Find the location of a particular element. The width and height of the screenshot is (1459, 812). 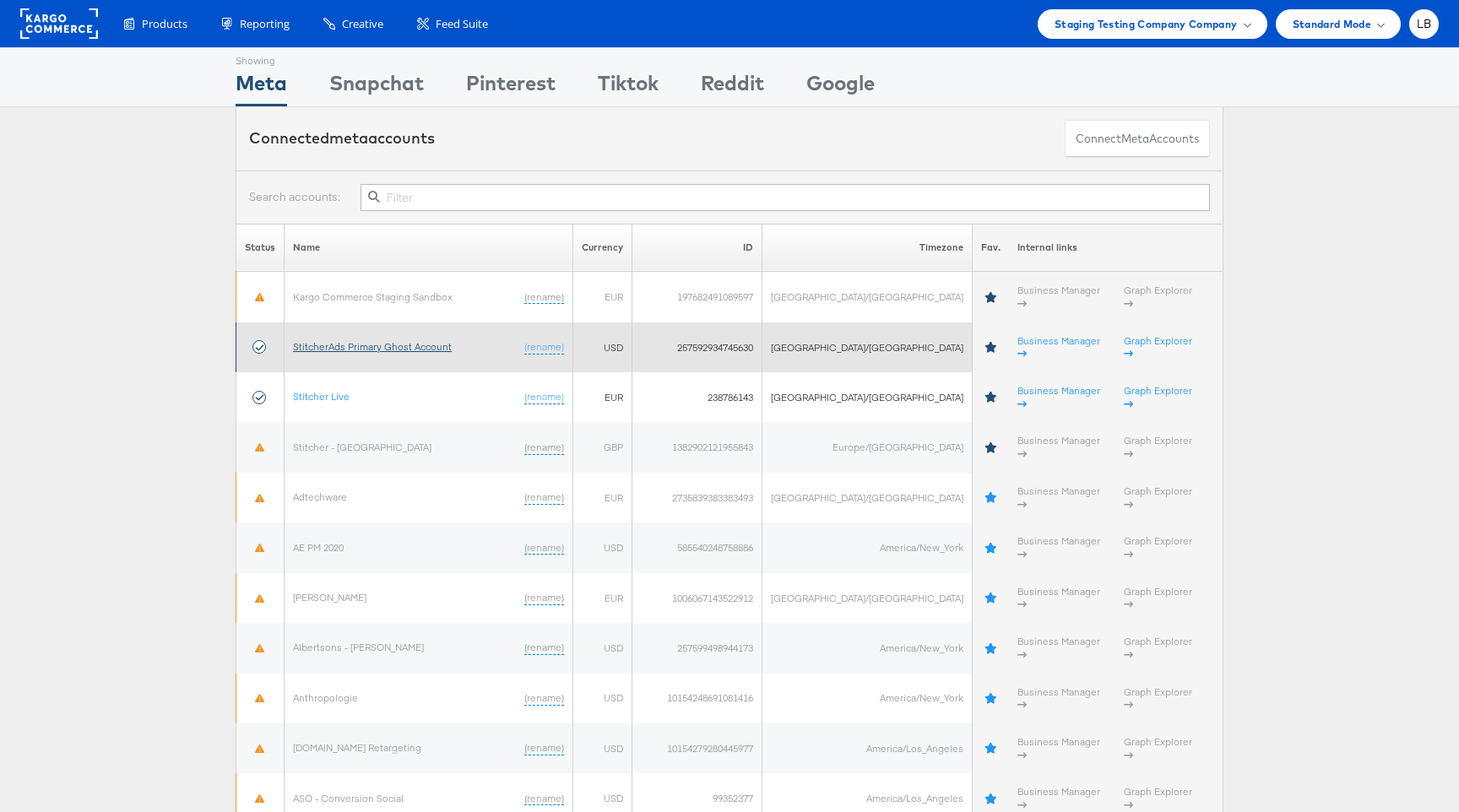

div: Tiktok is located at coordinates (628, 87).